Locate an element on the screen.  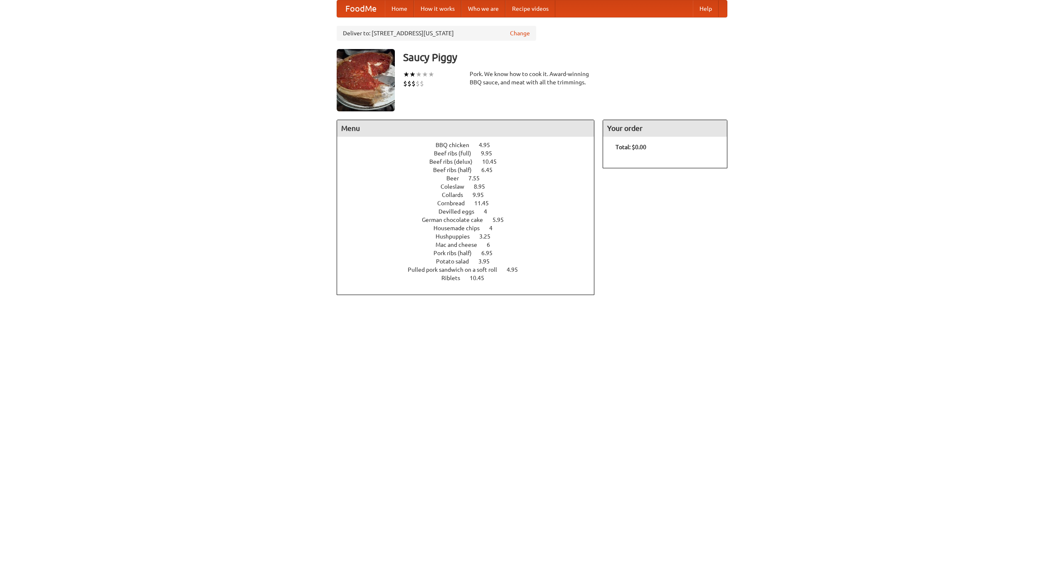
span: Mac and cheese is located at coordinates (460, 245).